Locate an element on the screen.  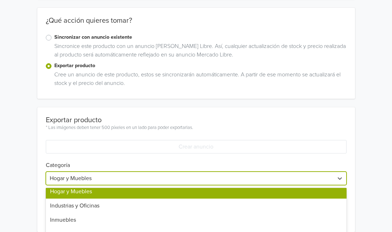
h6: Categoría is located at coordinates (196, 161).